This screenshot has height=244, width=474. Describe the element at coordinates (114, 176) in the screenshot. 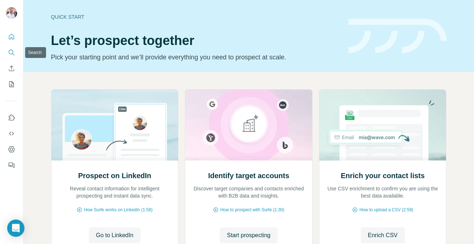

I see `h2: Prospect on LinkedIn` at that location.